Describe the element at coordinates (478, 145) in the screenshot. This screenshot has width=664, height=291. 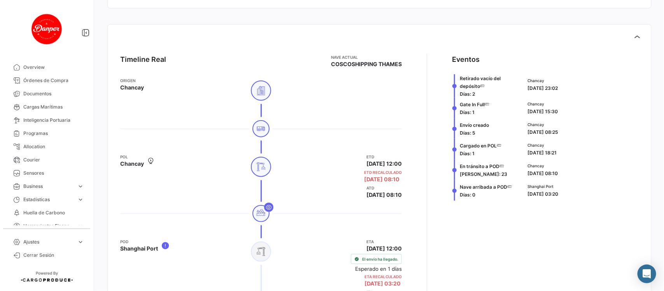
I see `span: Cargado en POL` at that location.